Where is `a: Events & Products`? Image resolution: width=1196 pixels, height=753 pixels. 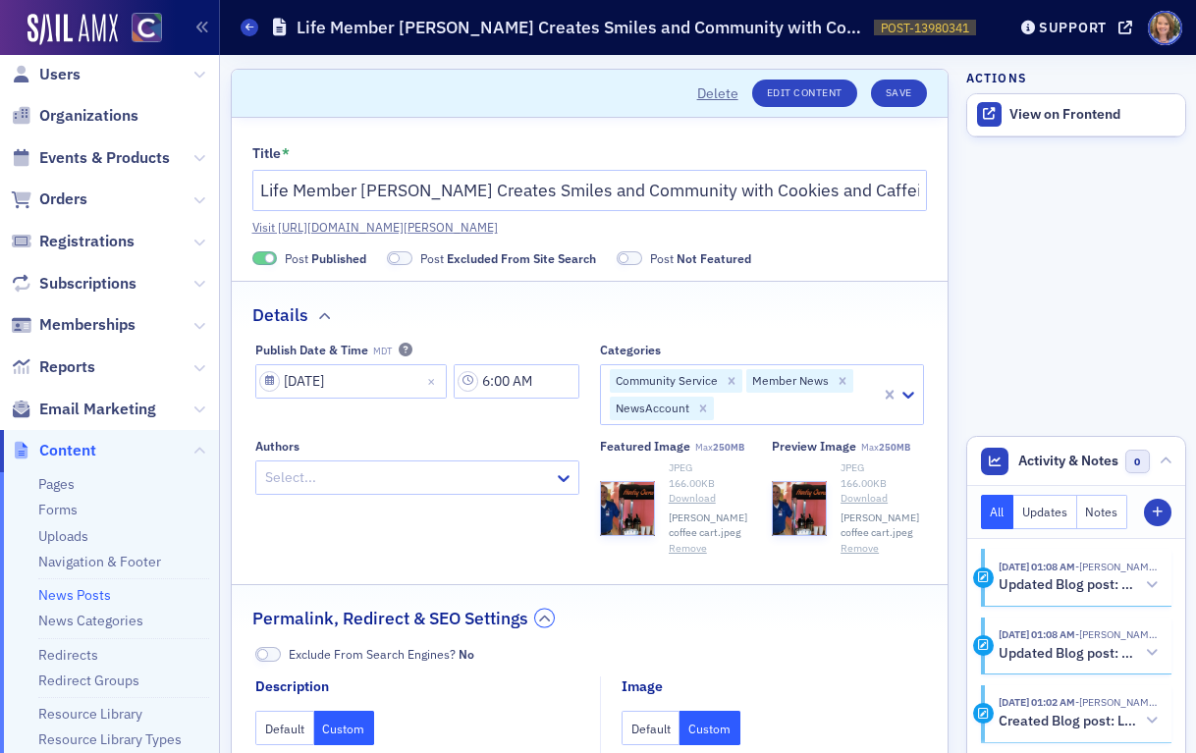 a: Events & Products is located at coordinates (90, 158).